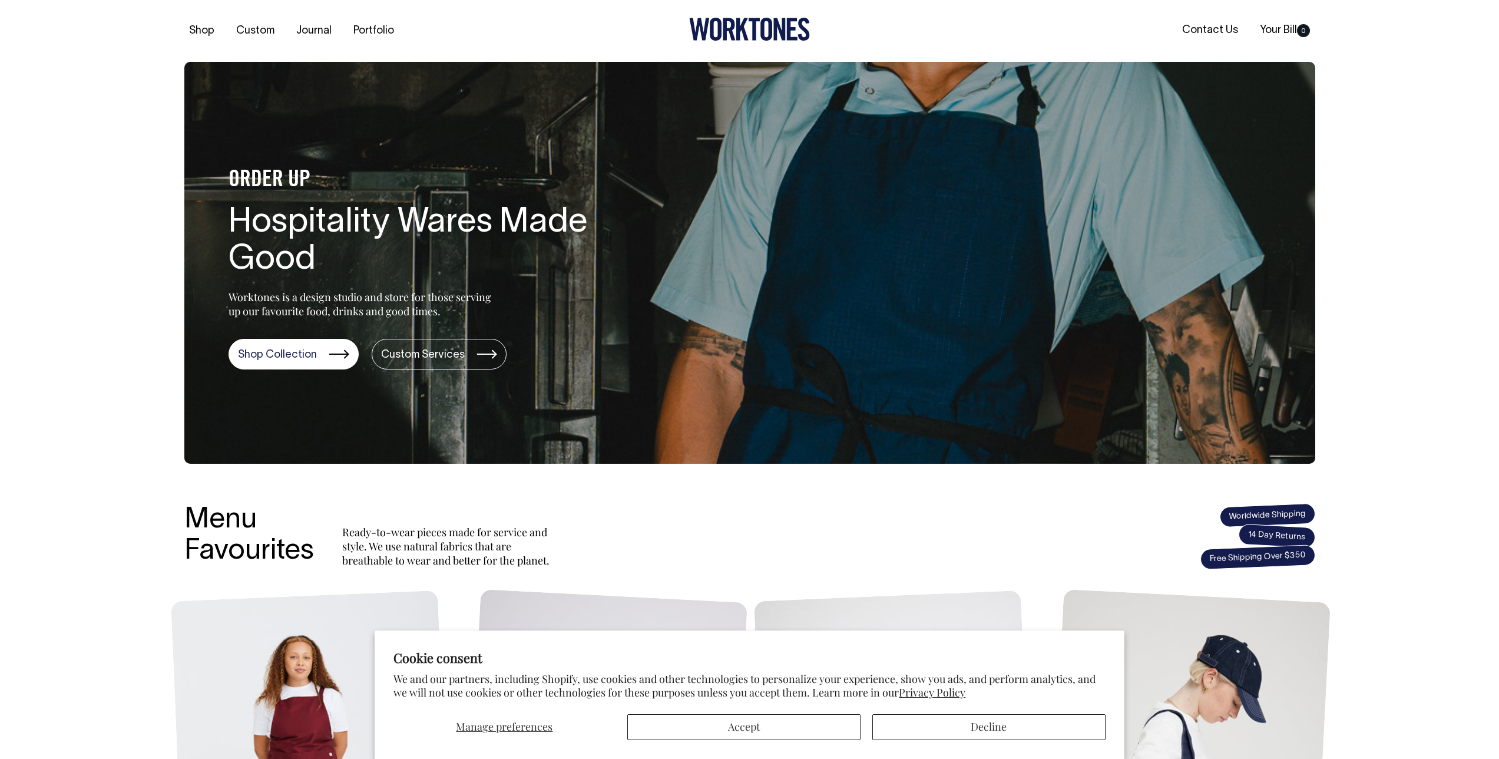 The height and width of the screenshot is (759, 1499). I want to click on p: Ready-to-wear pieces made for service and style. We use natural fabrics that are breathable to we..., so click(448, 546).